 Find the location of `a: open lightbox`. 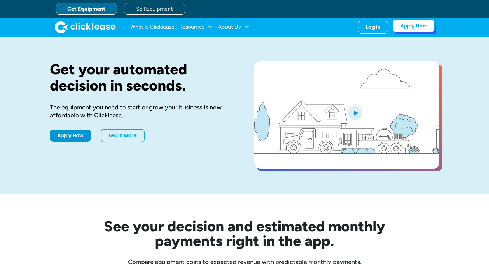

a: open lightbox is located at coordinates (347, 115).